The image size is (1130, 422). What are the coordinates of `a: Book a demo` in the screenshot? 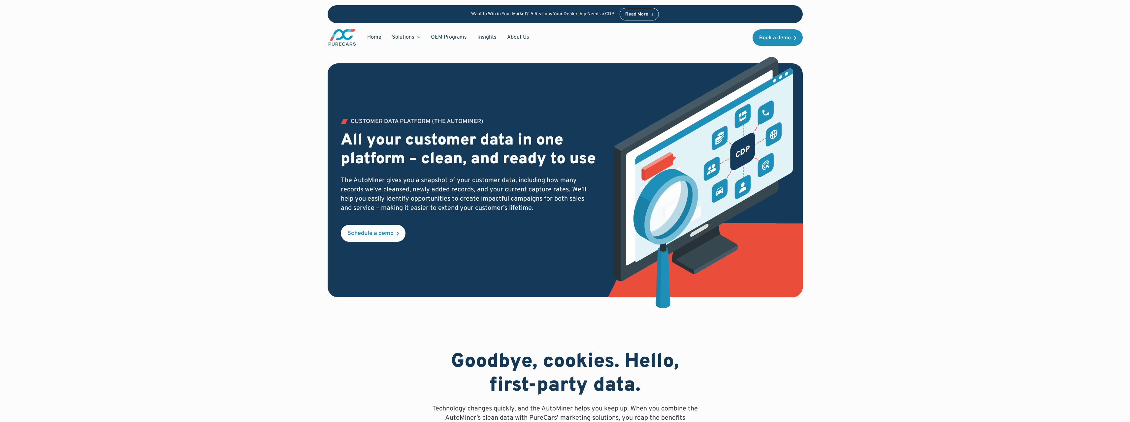 It's located at (778, 38).